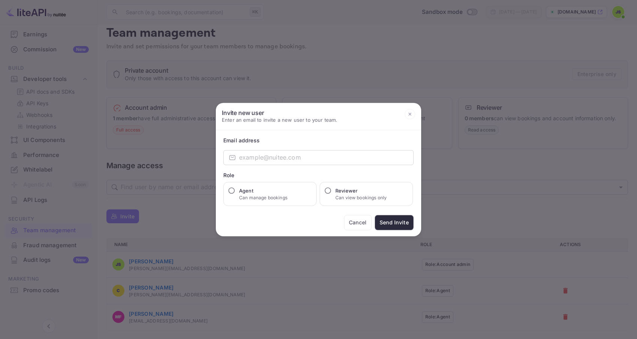  I want to click on h6: Agent, so click(263, 190).